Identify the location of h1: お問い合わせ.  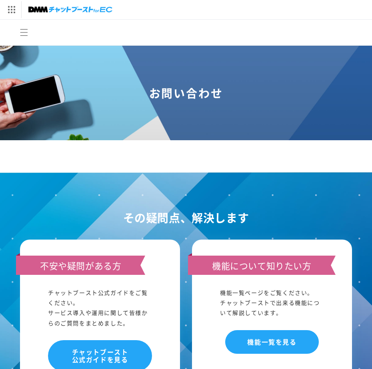
(186, 93).